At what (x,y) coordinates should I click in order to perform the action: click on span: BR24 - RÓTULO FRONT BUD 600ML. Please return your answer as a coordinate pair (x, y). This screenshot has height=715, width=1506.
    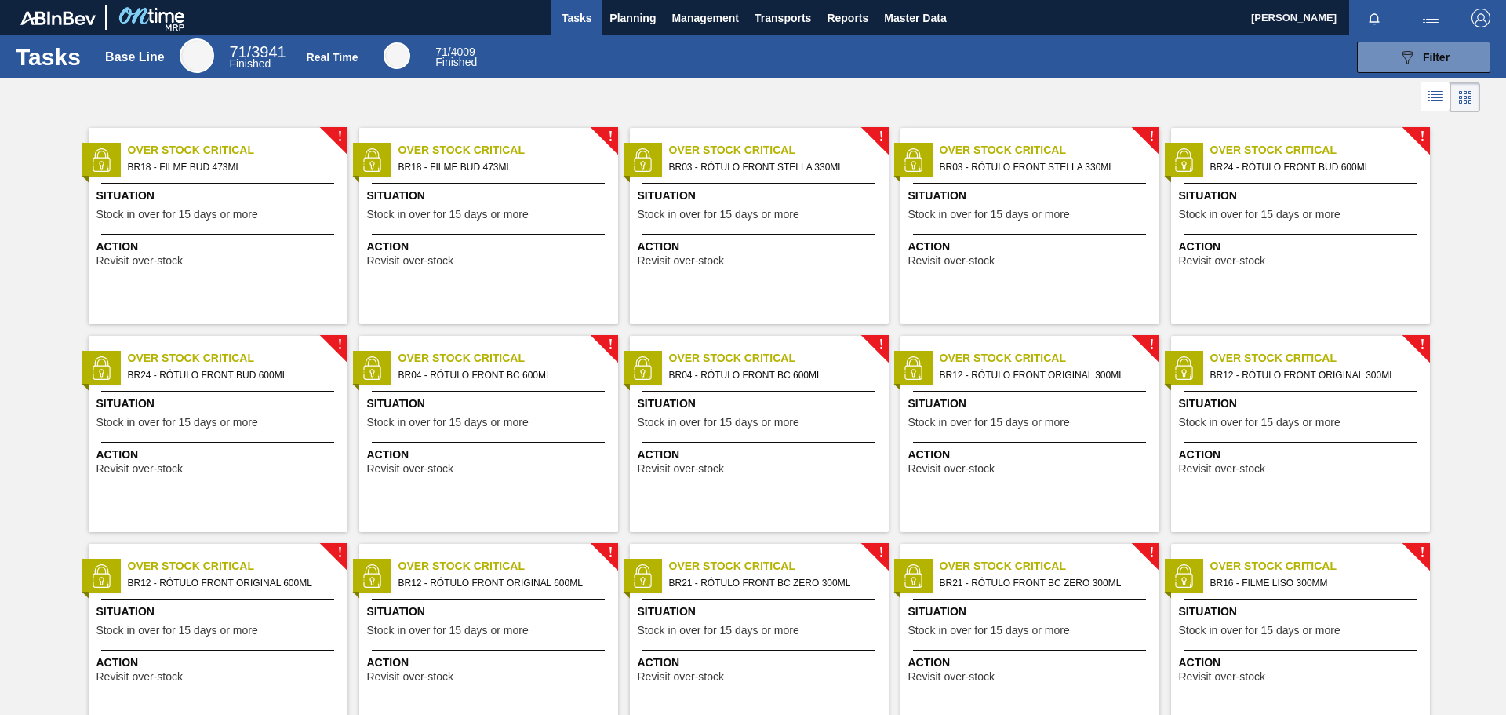
    Looking at the image, I should click on (231, 375).